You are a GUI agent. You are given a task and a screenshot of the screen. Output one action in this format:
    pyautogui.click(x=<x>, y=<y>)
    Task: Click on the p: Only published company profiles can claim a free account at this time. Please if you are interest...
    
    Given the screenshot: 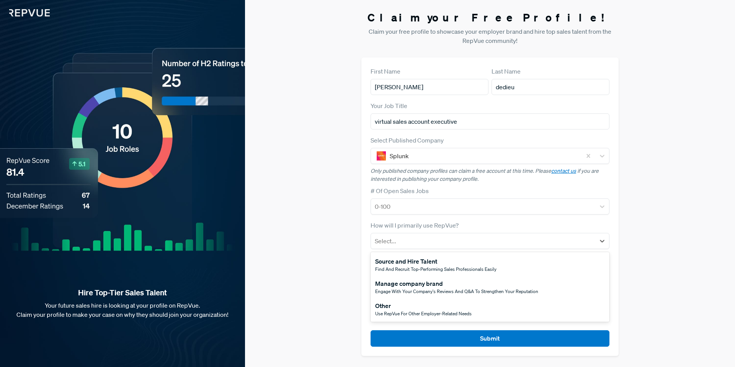 What is the action you would take?
    pyautogui.click(x=490, y=175)
    